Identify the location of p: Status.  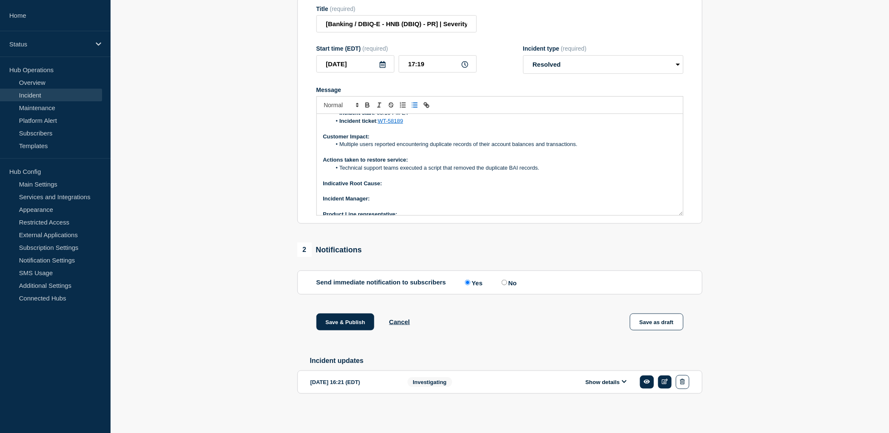
(50, 44).